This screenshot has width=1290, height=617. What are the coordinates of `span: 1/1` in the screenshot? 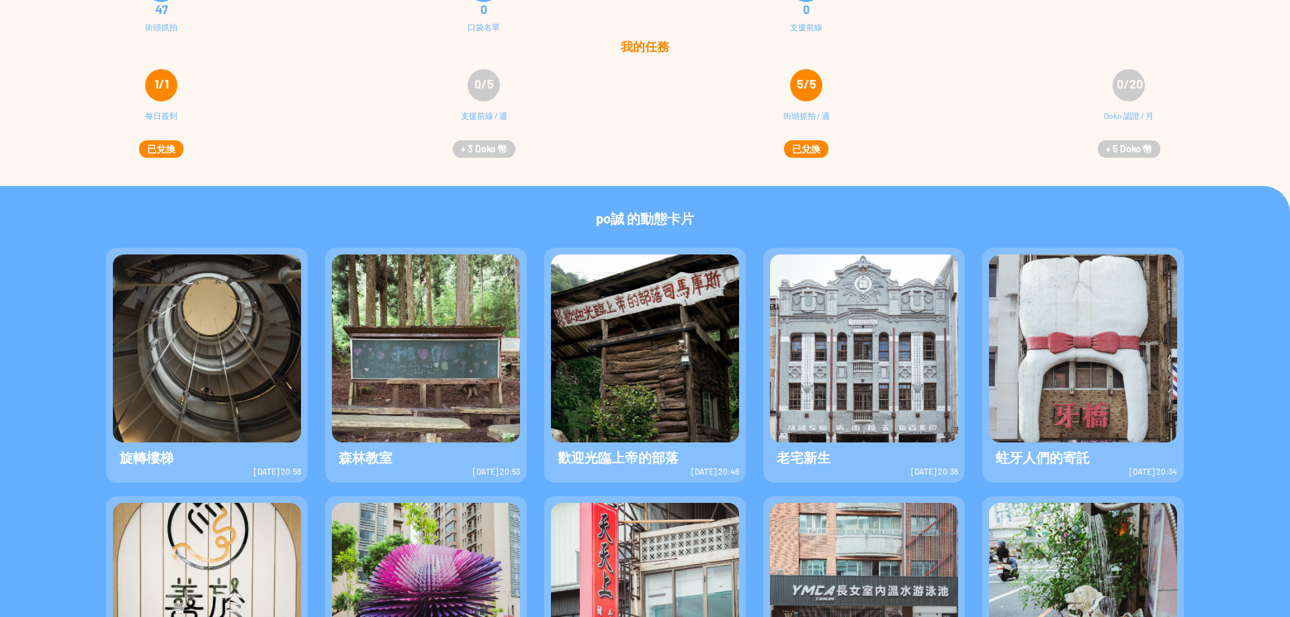 It's located at (161, 84).